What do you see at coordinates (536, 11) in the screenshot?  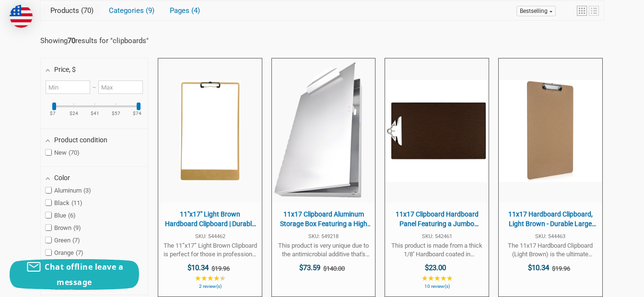 I see `a: Sort options` at bounding box center [536, 11].